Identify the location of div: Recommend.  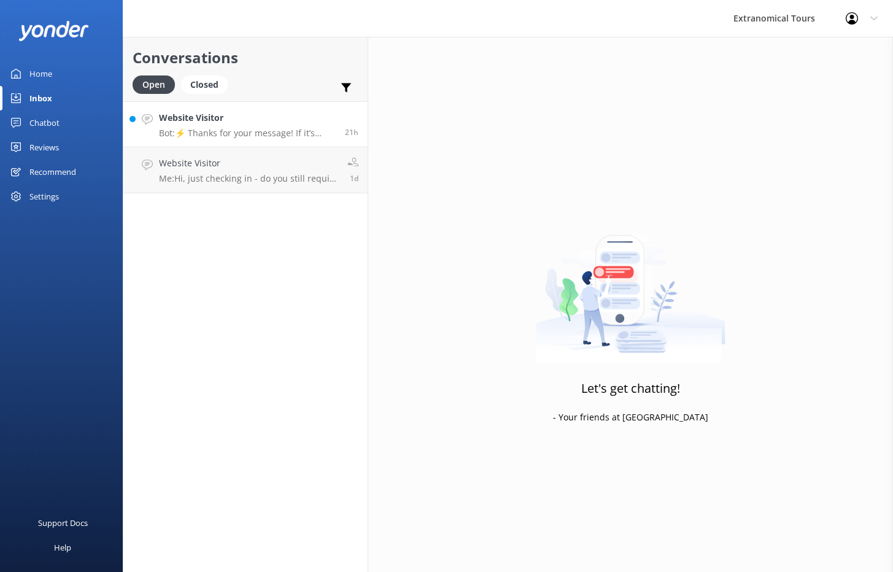
(53, 172).